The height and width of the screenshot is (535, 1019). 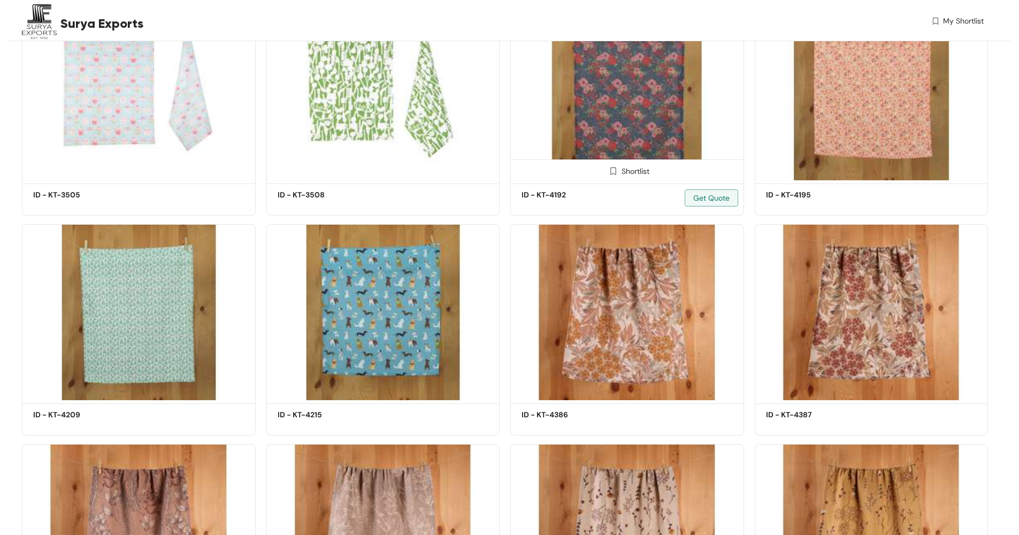 What do you see at coordinates (79, 195) in the screenshot?
I see `h5: ID - KT-3505` at bounding box center [79, 195].